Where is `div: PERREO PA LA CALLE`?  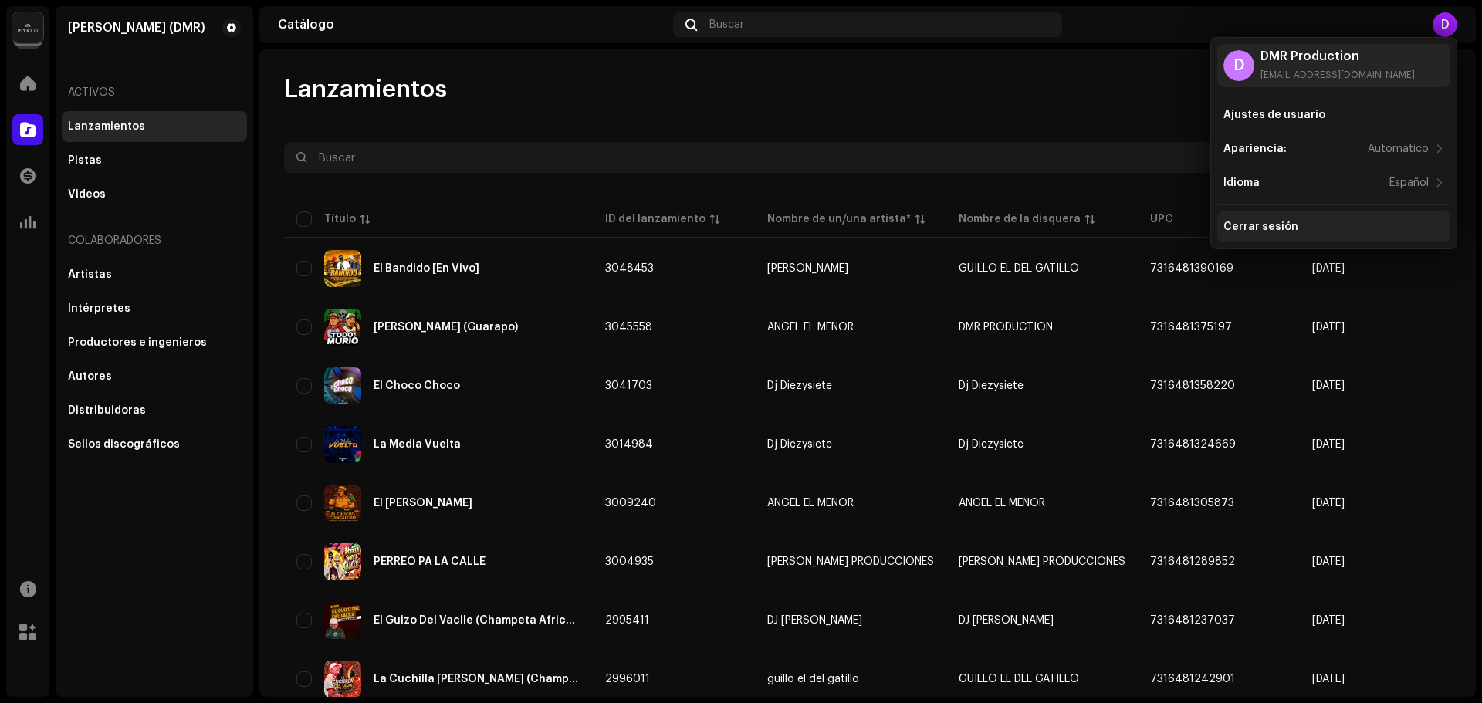
div: PERREO PA LA CALLE is located at coordinates (429, 562).